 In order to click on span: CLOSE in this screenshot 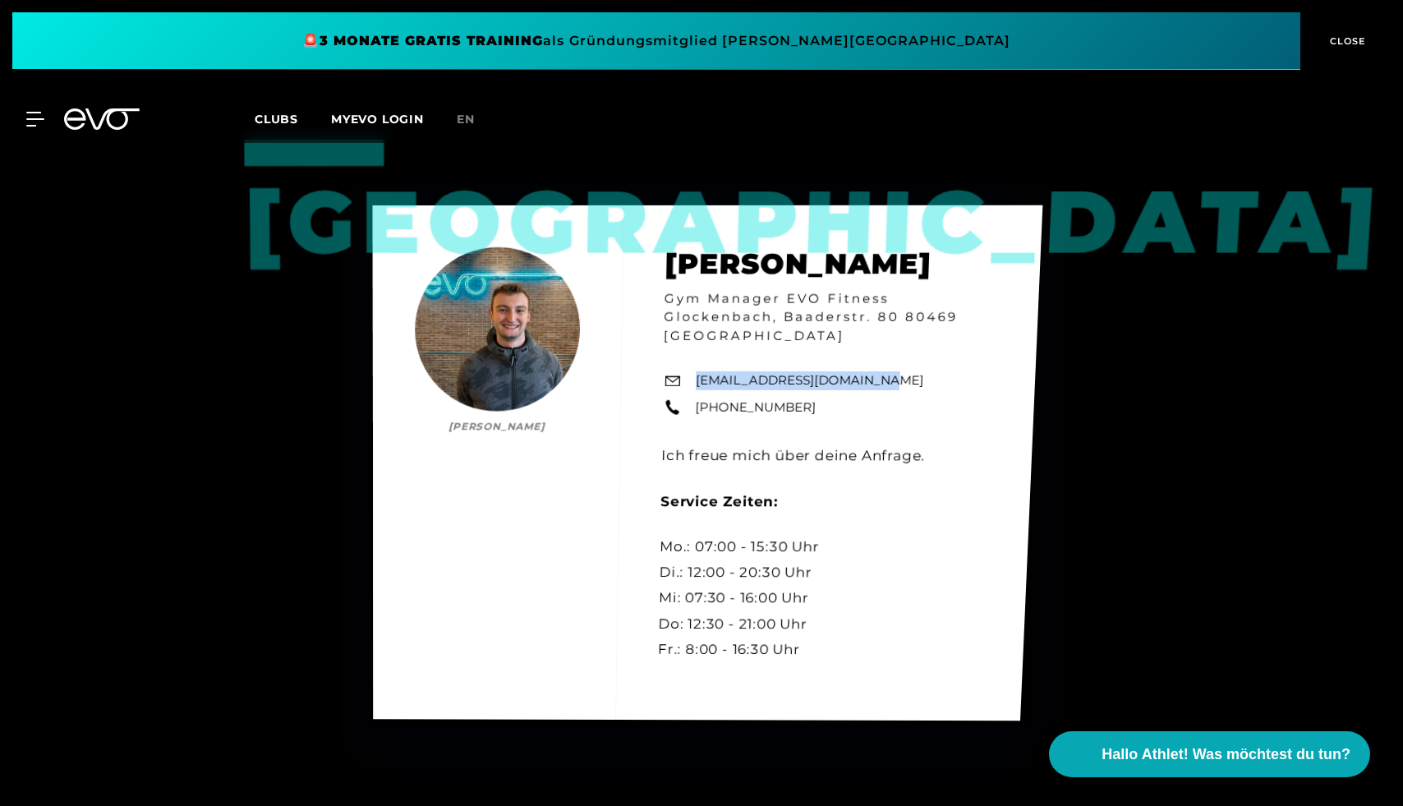, I will do `click(1346, 41)`.